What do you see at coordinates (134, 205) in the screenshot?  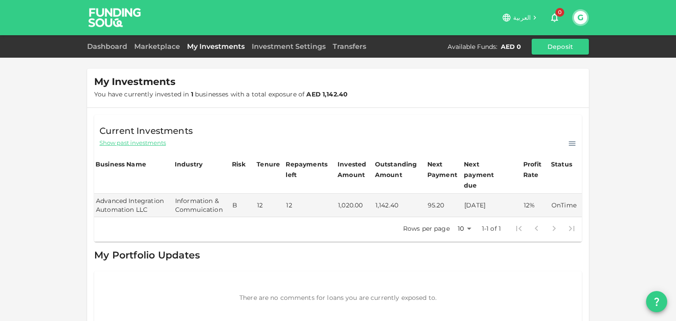 I see `td: Advanced Integration Automation LLC` at bounding box center [134, 205].